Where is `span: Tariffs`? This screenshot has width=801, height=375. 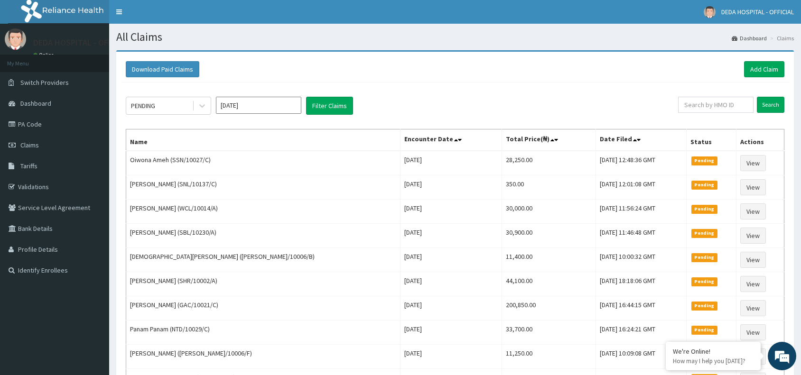 span: Tariffs is located at coordinates (29, 166).